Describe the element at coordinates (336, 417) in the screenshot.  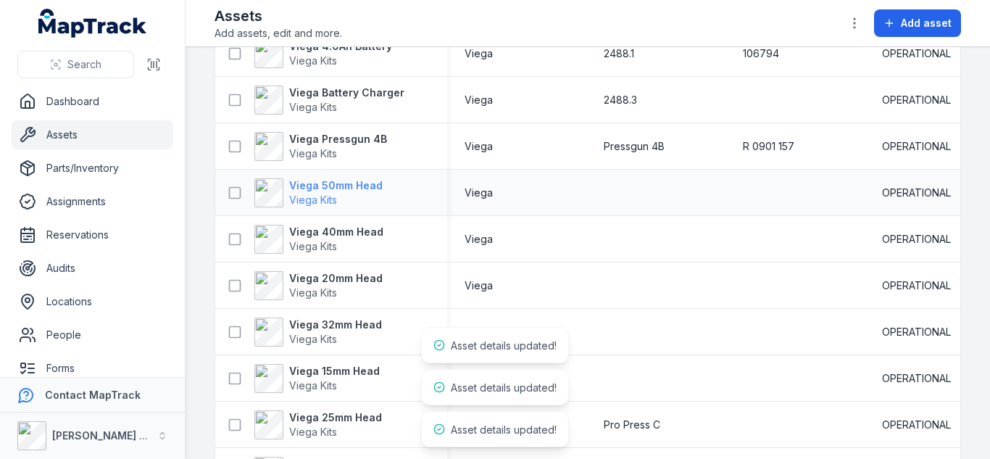
I see `strong: Viega 25mm Head` at that location.